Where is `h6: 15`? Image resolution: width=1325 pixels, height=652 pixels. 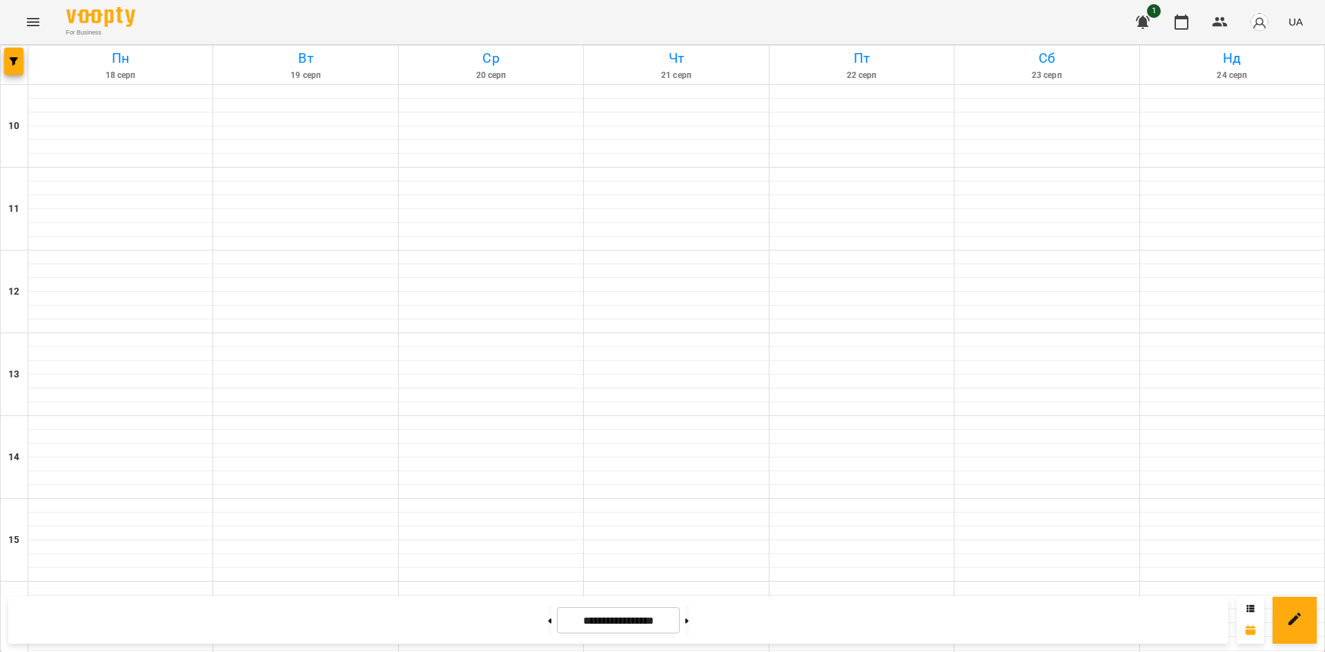
h6: 15 is located at coordinates (14, 540).